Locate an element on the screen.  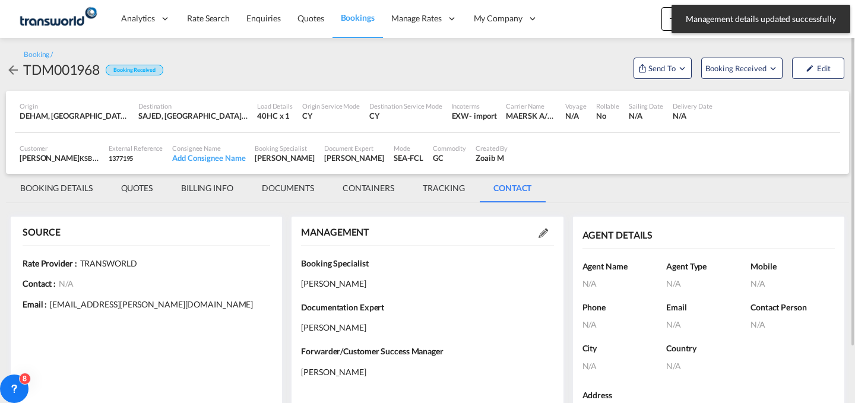
div: Consignee Name is located at coordinates (208, 148).